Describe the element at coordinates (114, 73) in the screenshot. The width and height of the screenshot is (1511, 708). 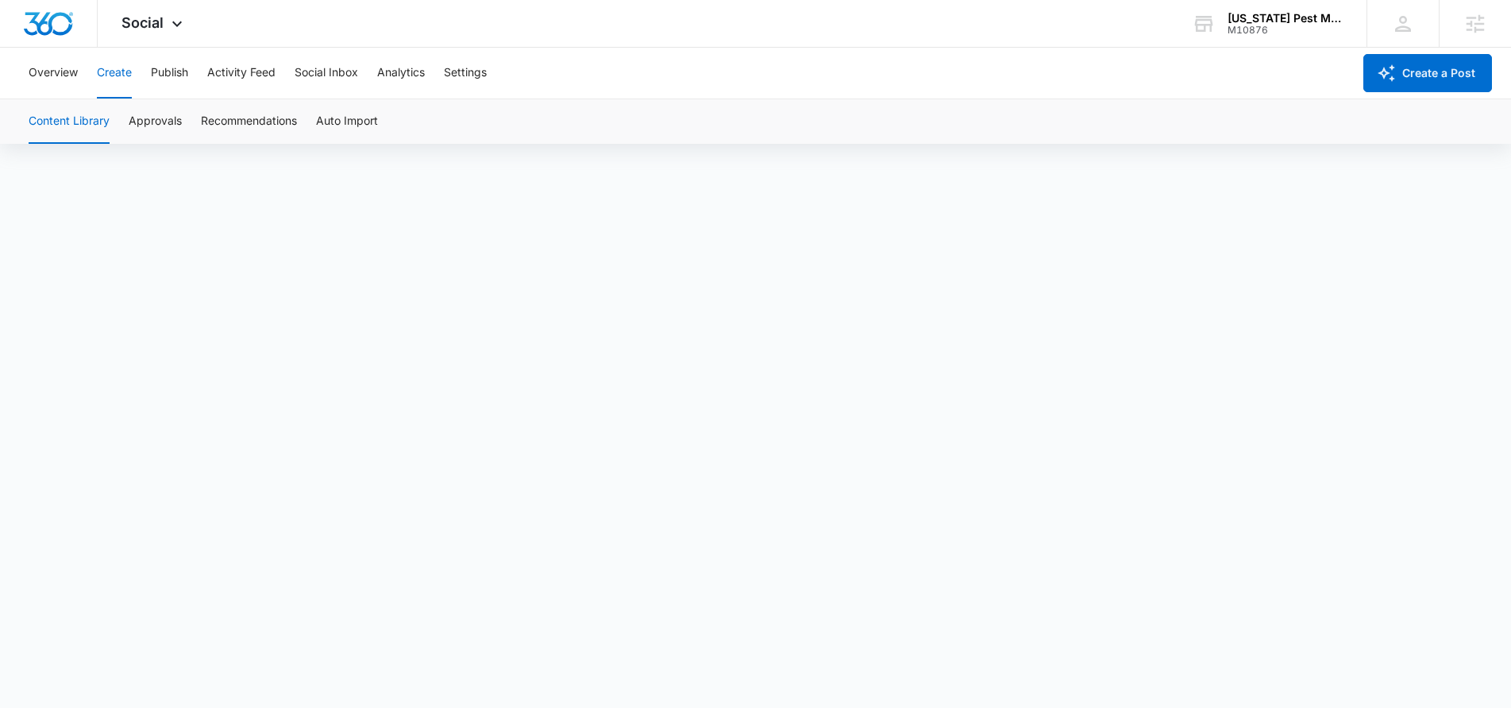
I see `button: Create` at that location.